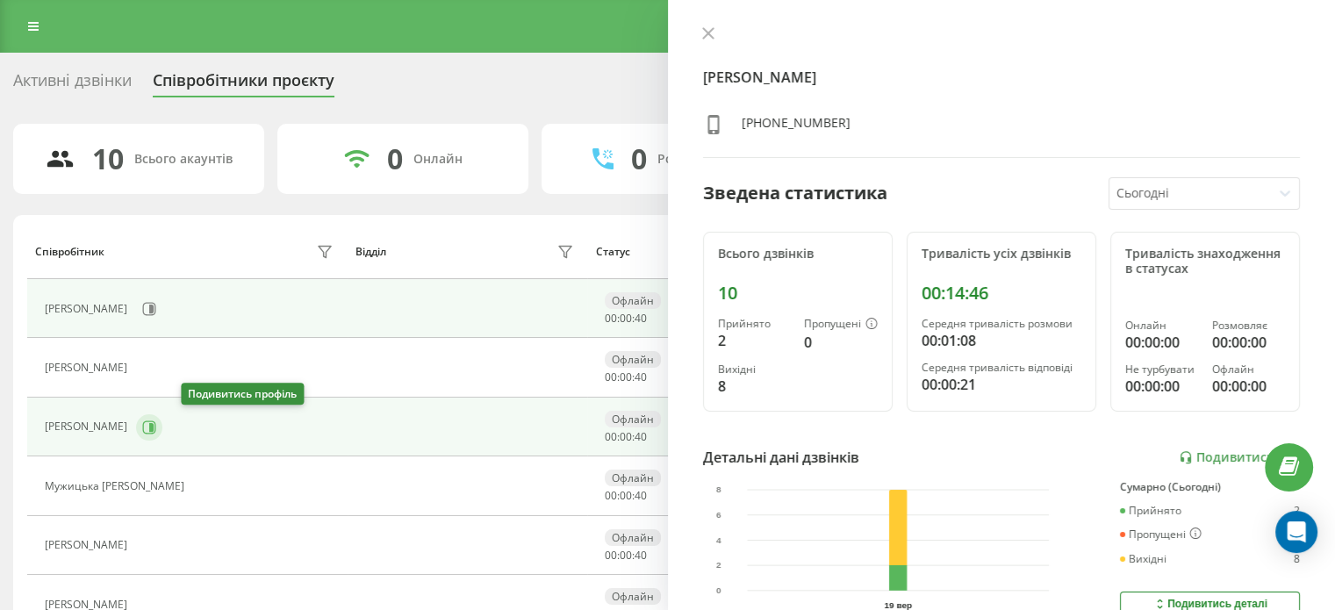  I want to click on div: Не турбувати, so click(1161, 369).